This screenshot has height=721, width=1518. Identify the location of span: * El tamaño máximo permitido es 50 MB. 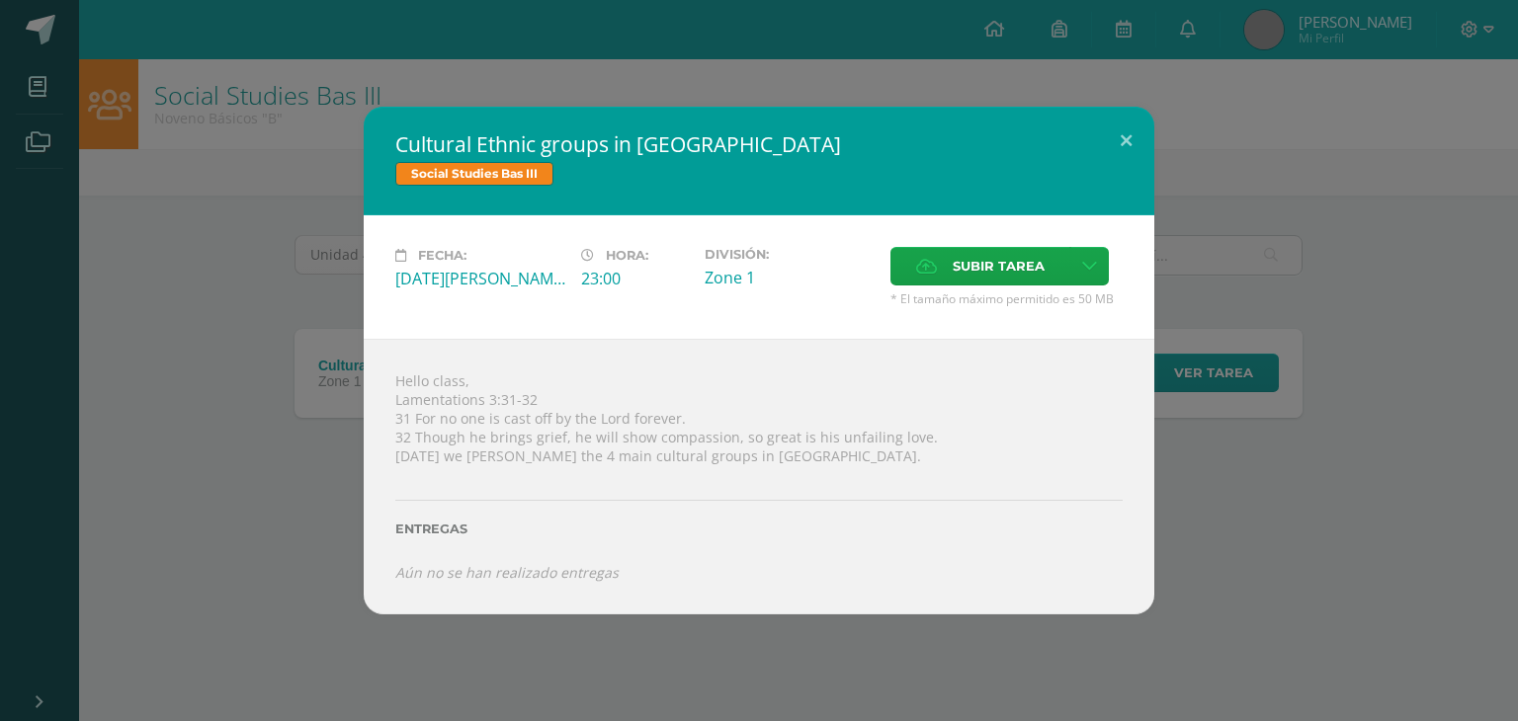
(1006, 298).